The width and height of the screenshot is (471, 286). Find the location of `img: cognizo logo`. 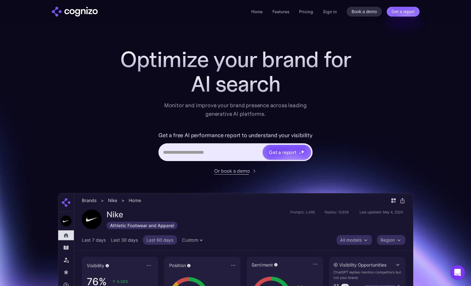

img: cognizo logo is located at coordinates (75, 12).